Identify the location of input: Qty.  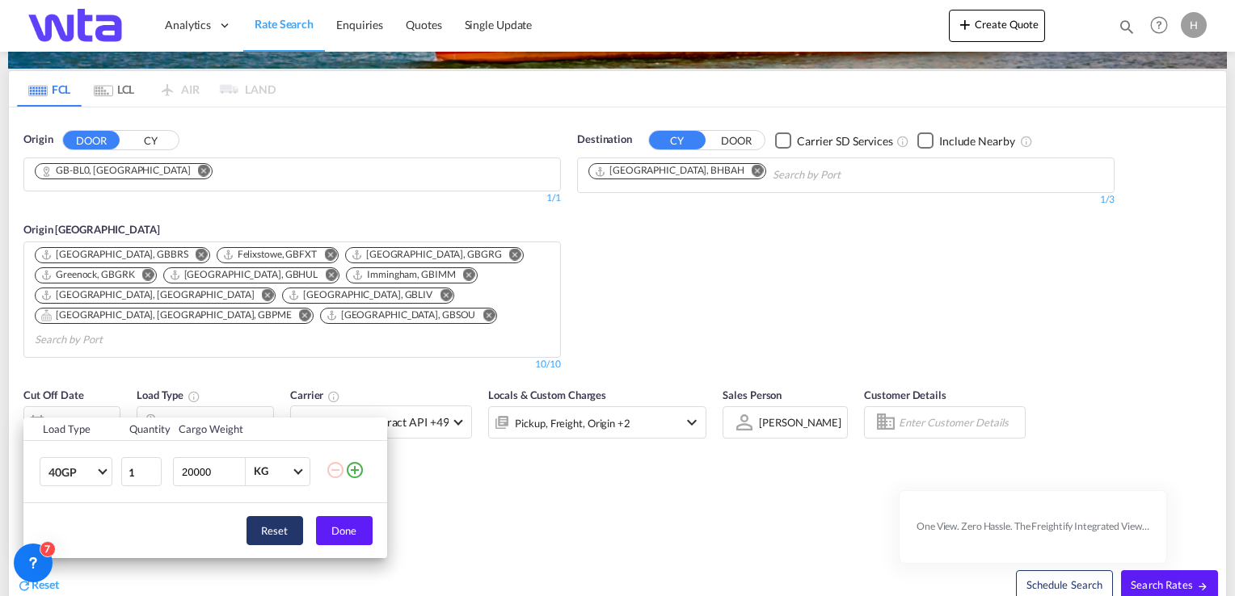
(141, 472).